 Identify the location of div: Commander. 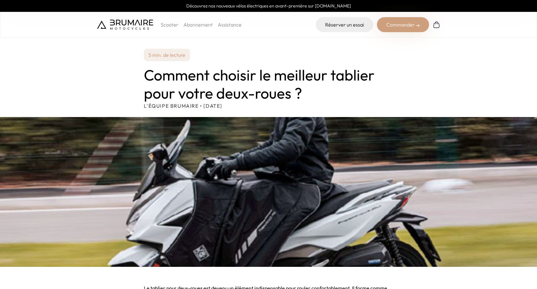
(403, 25).